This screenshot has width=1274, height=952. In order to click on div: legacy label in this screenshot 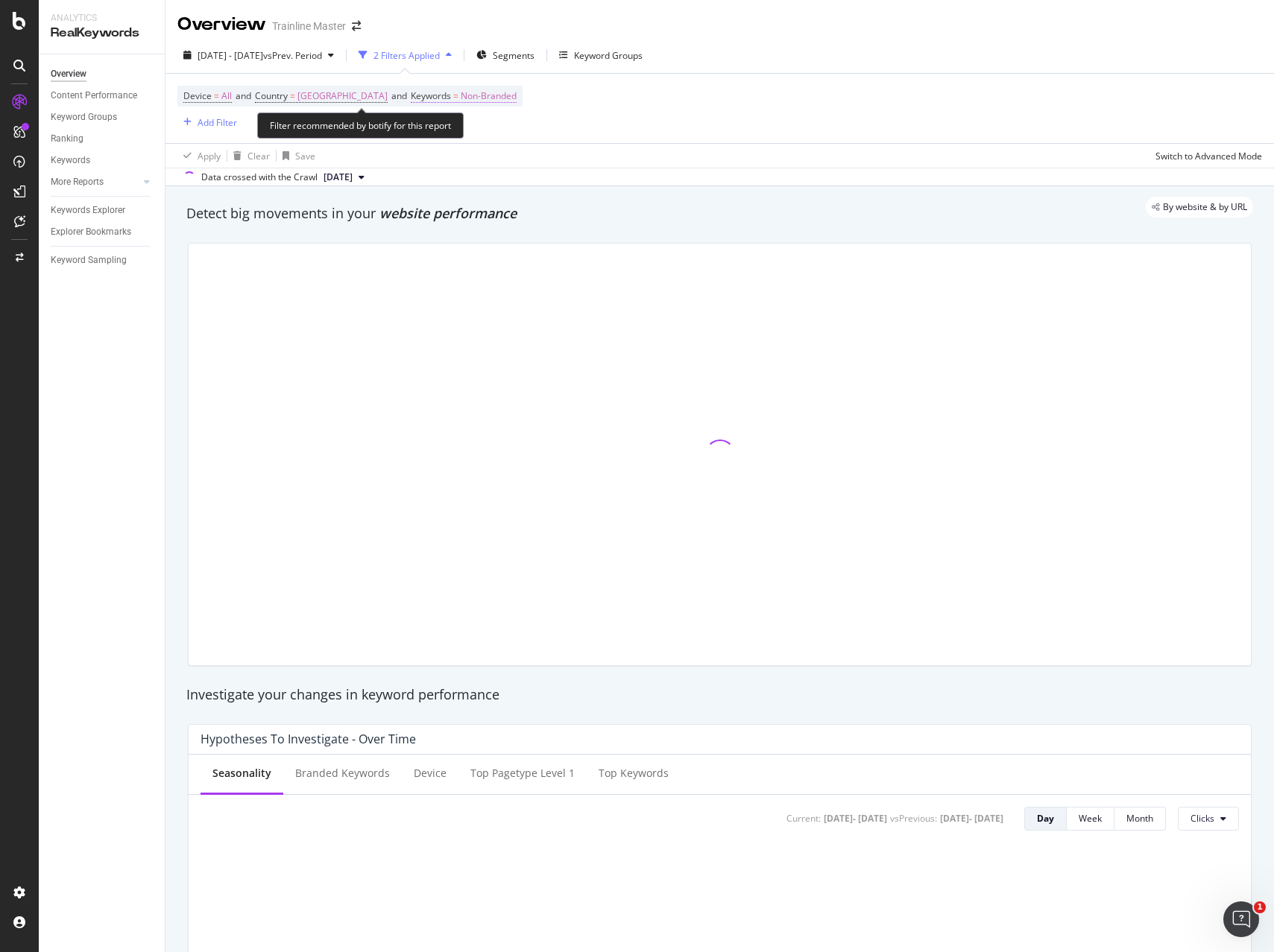, I will do `click(1199, 207)`.